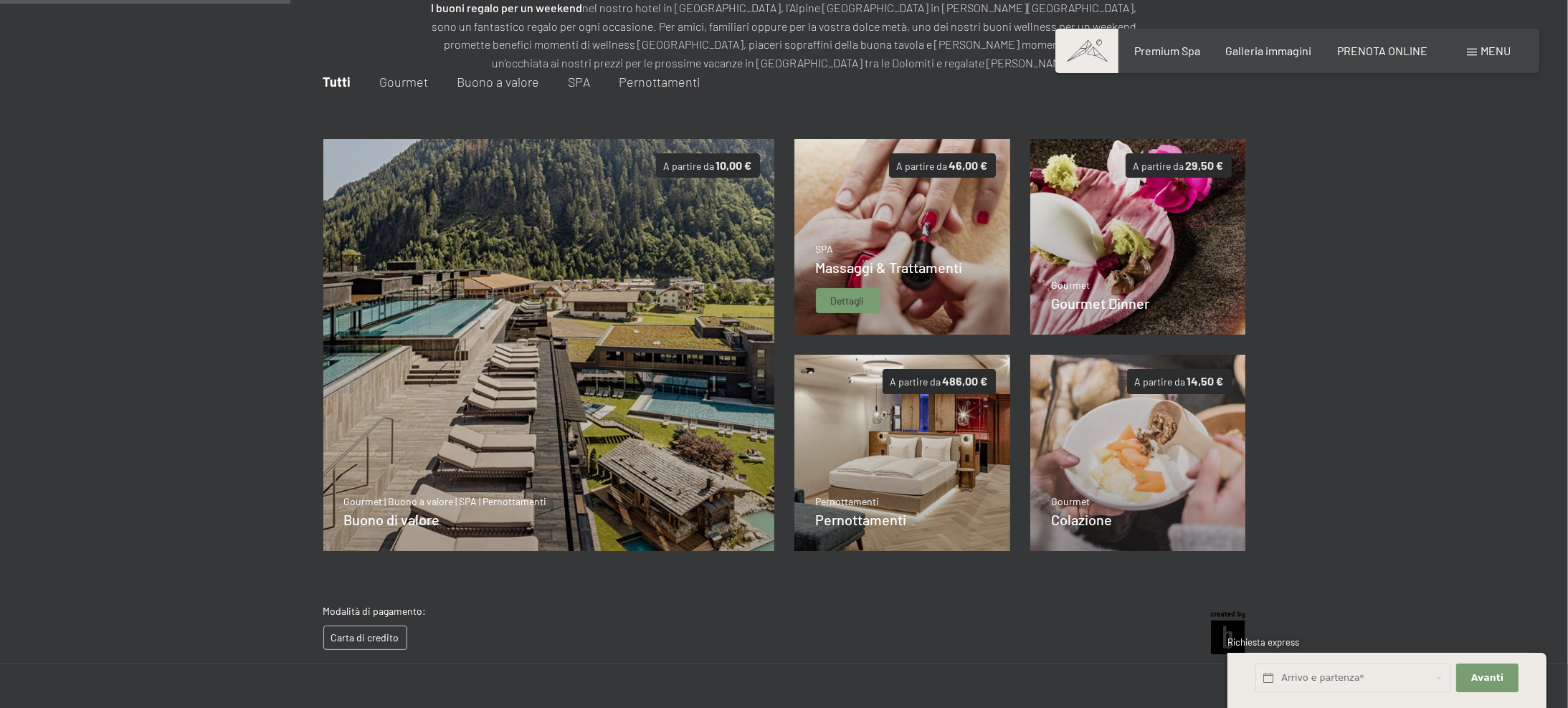  I want to click on a: Premium Spa, so click(1167, 50).